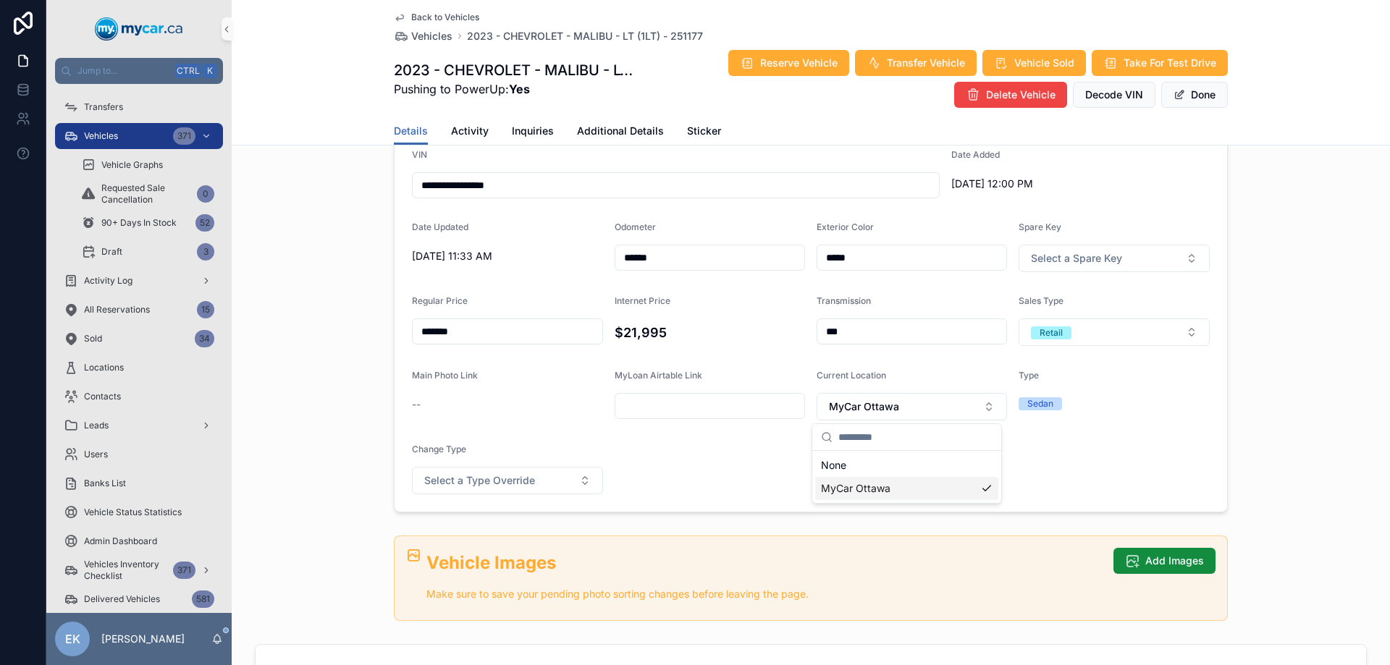 This screenshot has width=1390, height=665. I want to click on span: Inquiries, so click(533, 131).